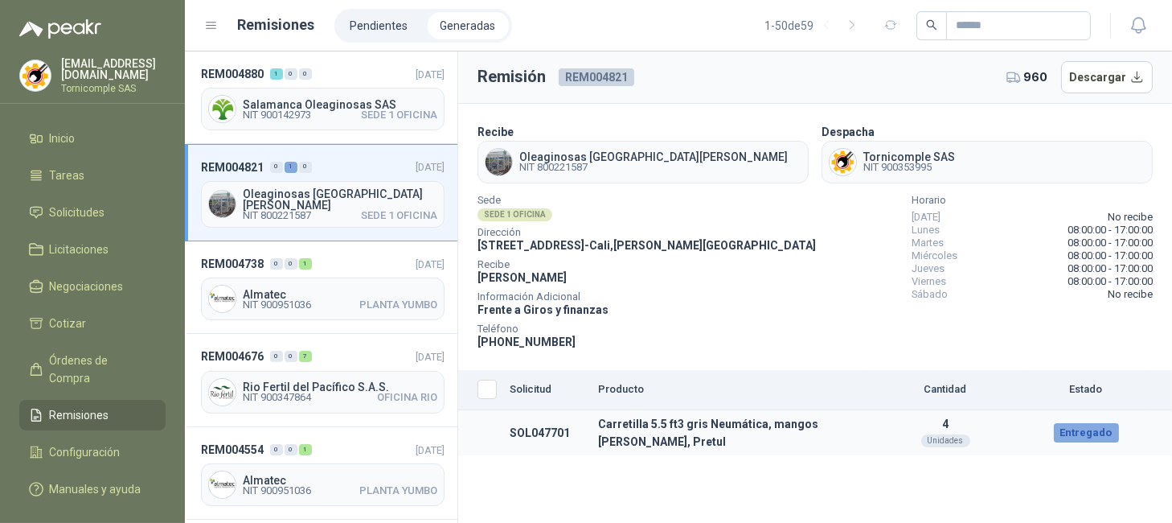 This screenshot has width=1172, height=523. What do you see at coordinates (63, 138) in the screenshot?
I see `span: Inicio` at bounding box center [63, 138].